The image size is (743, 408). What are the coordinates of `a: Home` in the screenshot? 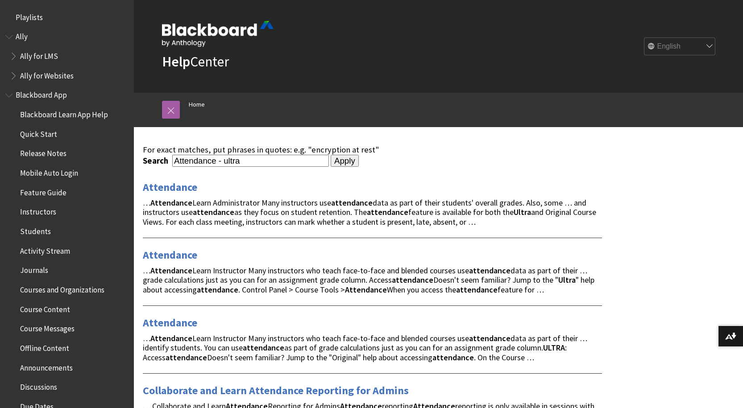 It's located at (197, 104).